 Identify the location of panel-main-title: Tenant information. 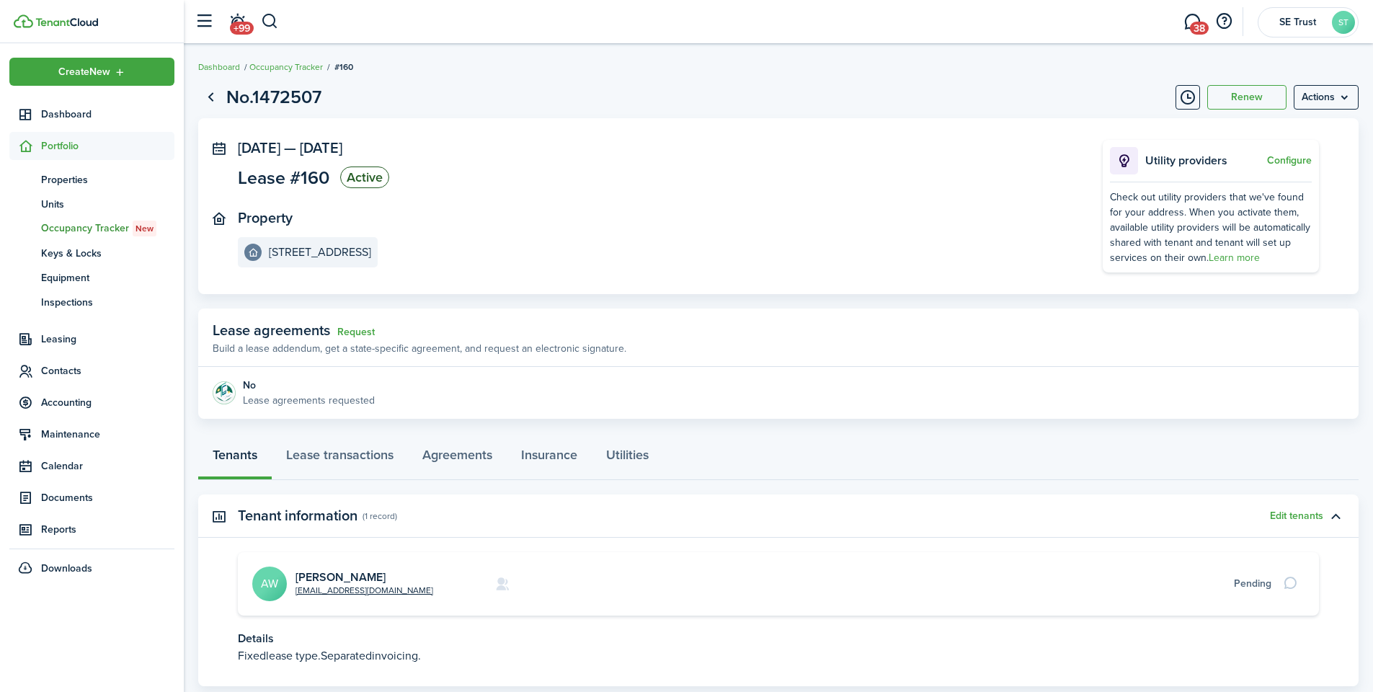
(298, 515).